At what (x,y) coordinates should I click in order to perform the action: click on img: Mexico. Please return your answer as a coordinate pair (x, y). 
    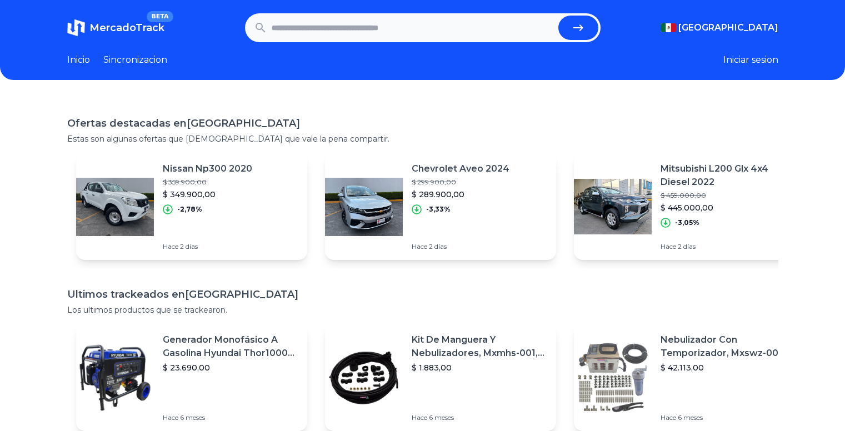
    Looking at the image, I should click on (669, 28).